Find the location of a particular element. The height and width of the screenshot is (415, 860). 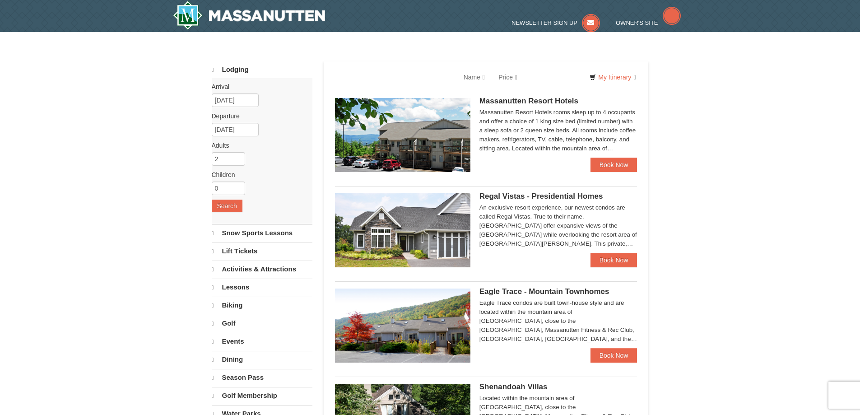

span: Massanutten Resort Hotels is located at coordinates (529, 101).